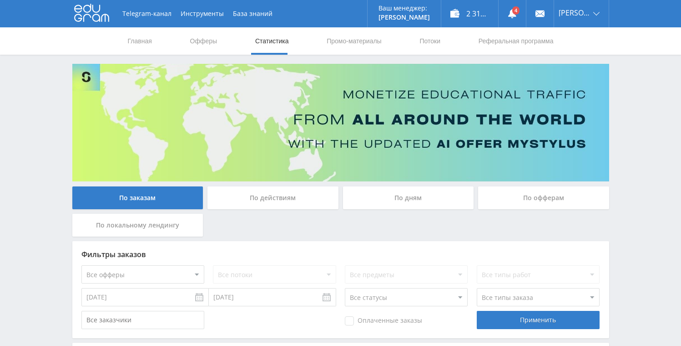  Describe the element at coordinates (539, 320) in the screenshot. I see `div: Применить` at that location.